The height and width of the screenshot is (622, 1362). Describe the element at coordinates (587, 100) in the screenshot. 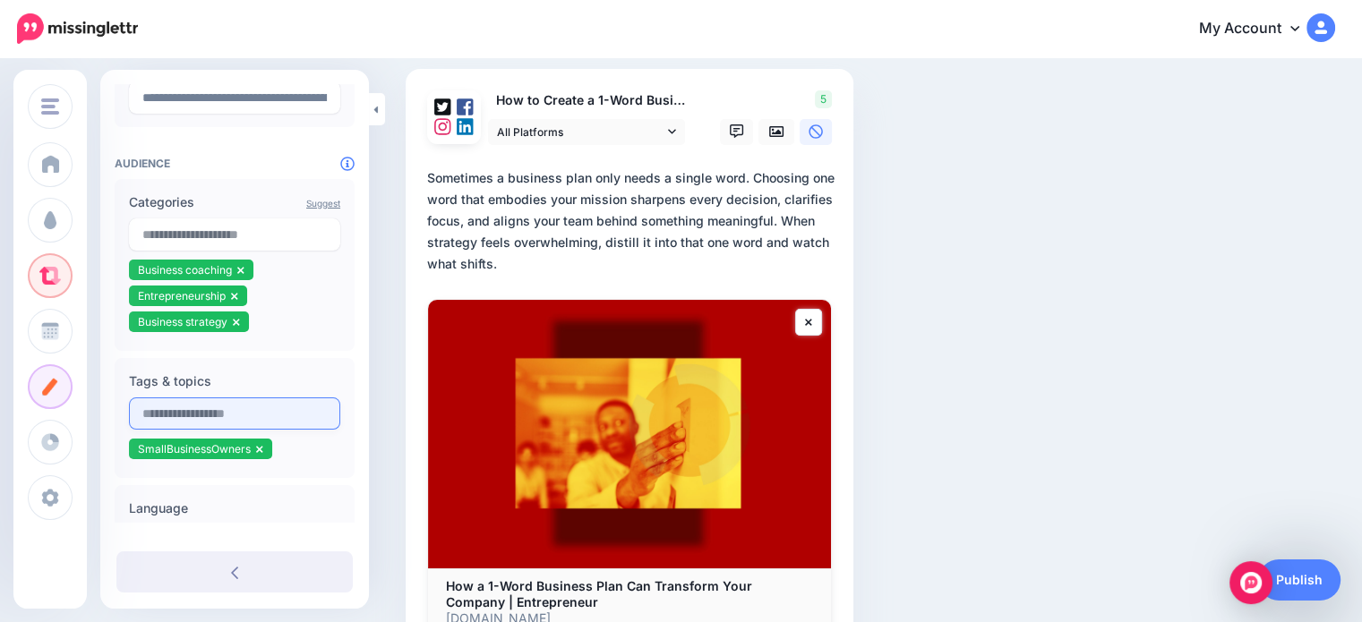

I see `p: How to Create a 1-Word Business Plan That Cuts Through Complexity and Drives Results` at that location.